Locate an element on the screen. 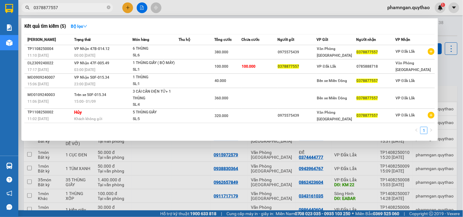 This screenshot has width=463, height=217. span: Người nhận is located at coordinates (366, 40).